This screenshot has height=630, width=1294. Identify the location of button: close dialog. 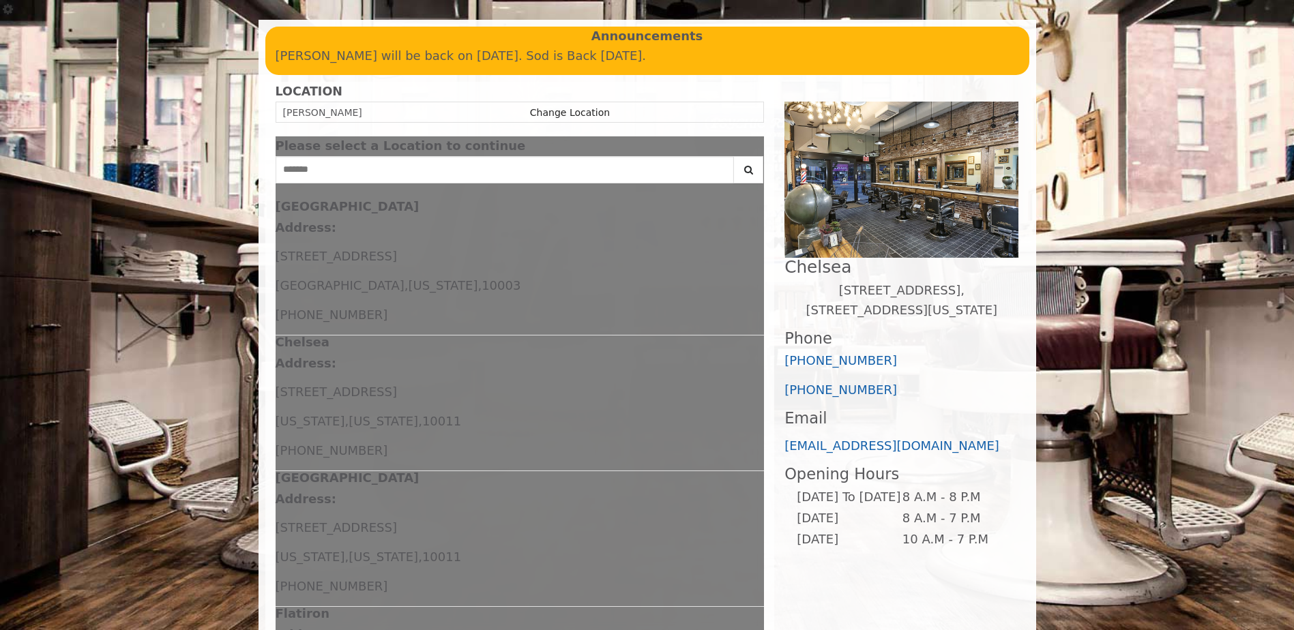
(754, 146).